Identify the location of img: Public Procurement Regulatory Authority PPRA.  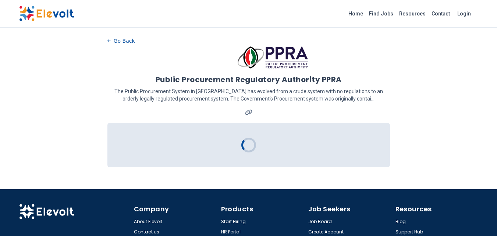
(273, 57).